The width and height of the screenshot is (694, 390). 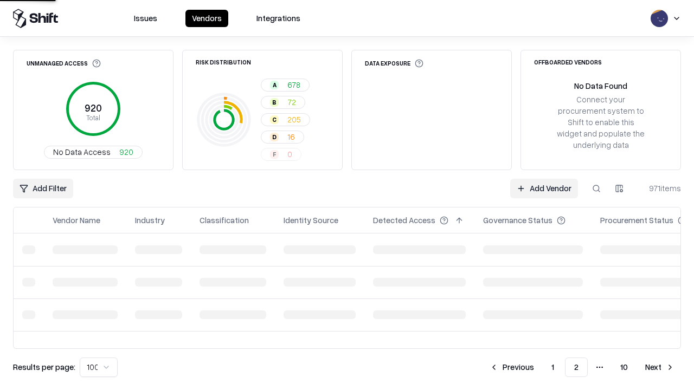 What do you see at coordinates (93, 152) in the screenshot?
I see `button: No Data Access920` at bounding box center [93, 152].